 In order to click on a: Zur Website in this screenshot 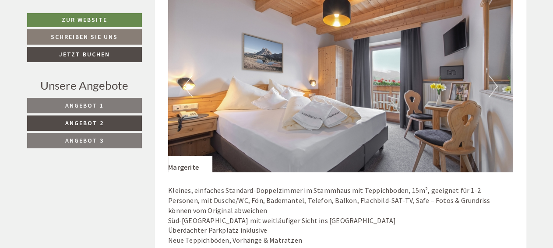, I will do `click(85, 20)`.